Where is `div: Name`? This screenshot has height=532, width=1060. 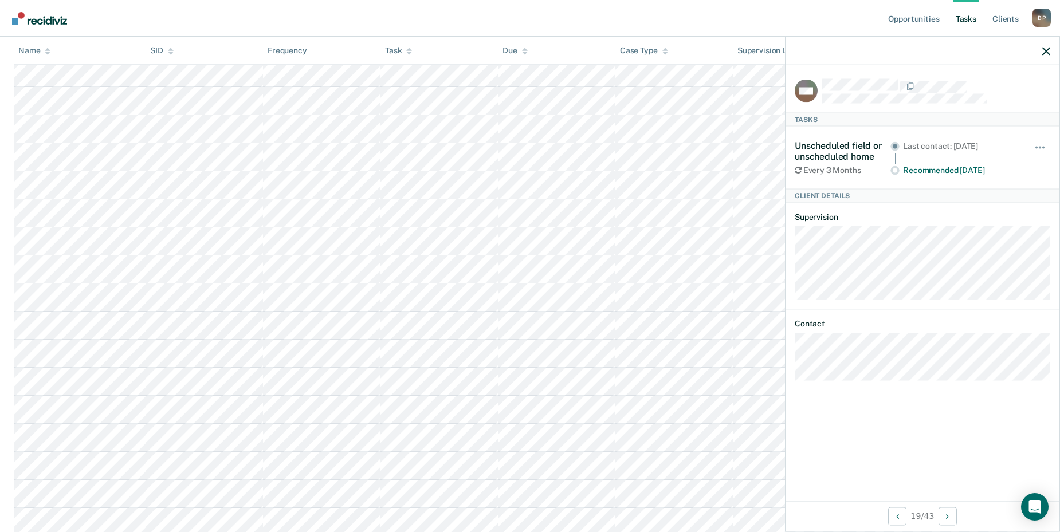
div: Name is located at coordinates (34, 50).